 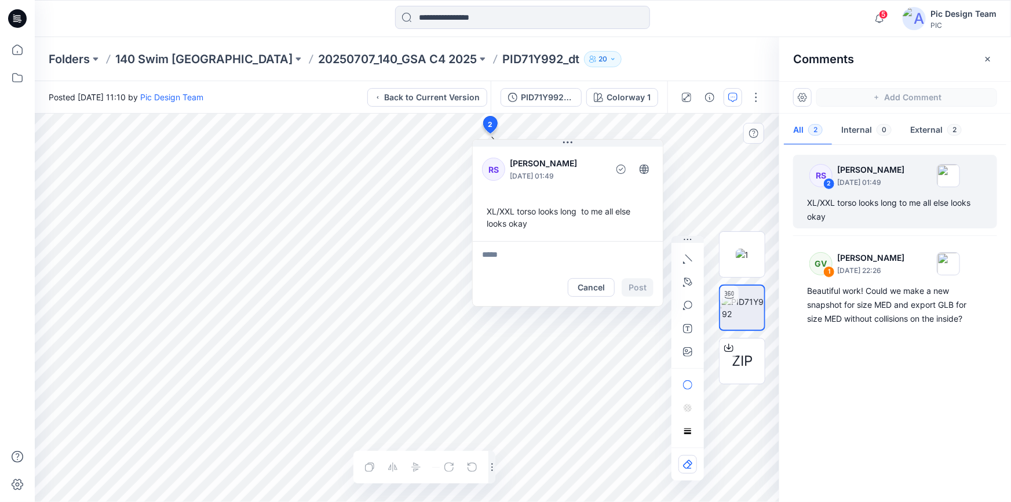 I want to click on p: 20, so click(x=603, y=59).